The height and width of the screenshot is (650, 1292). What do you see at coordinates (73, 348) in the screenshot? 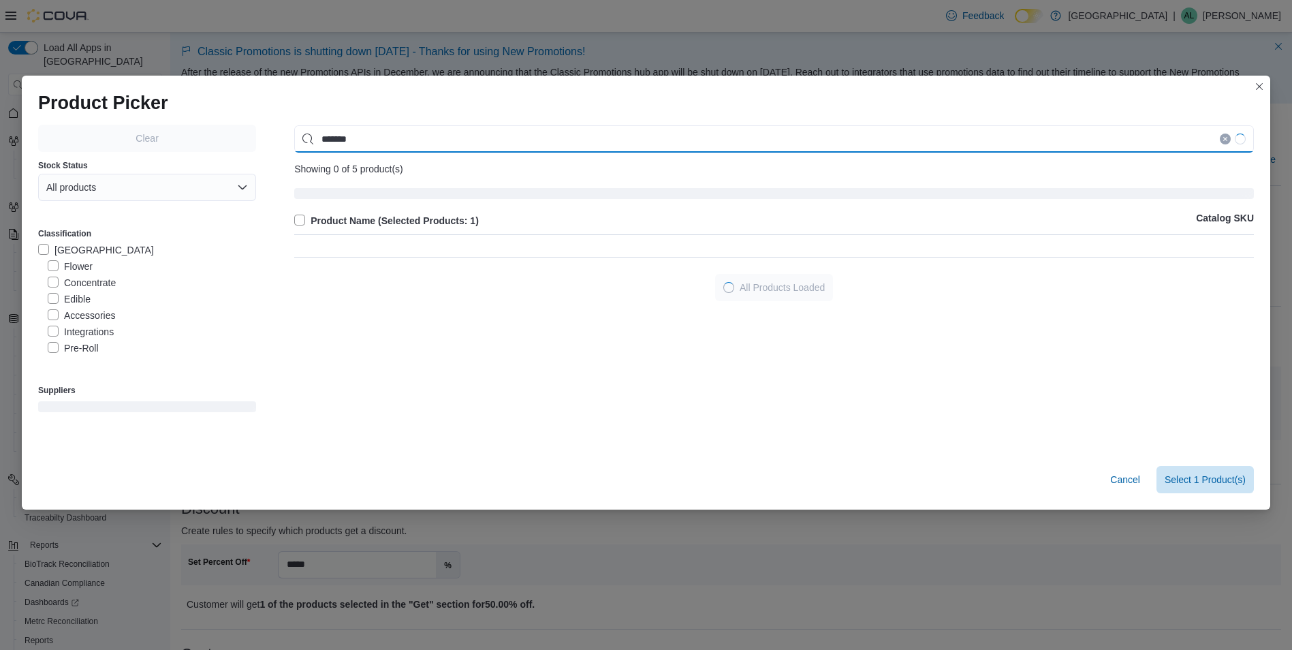
I see `label: Pre-Roll` at bounding box center [73, 348].